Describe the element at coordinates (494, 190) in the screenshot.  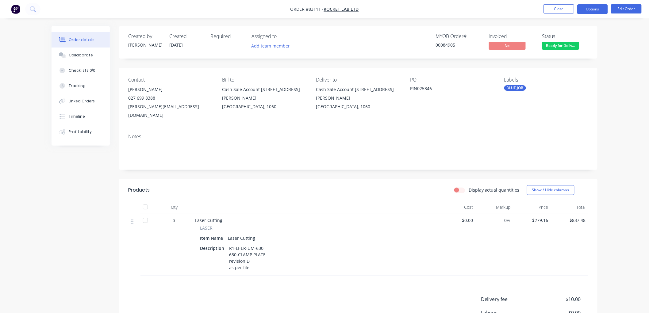
I see `label: Display actual quantities` at that location.